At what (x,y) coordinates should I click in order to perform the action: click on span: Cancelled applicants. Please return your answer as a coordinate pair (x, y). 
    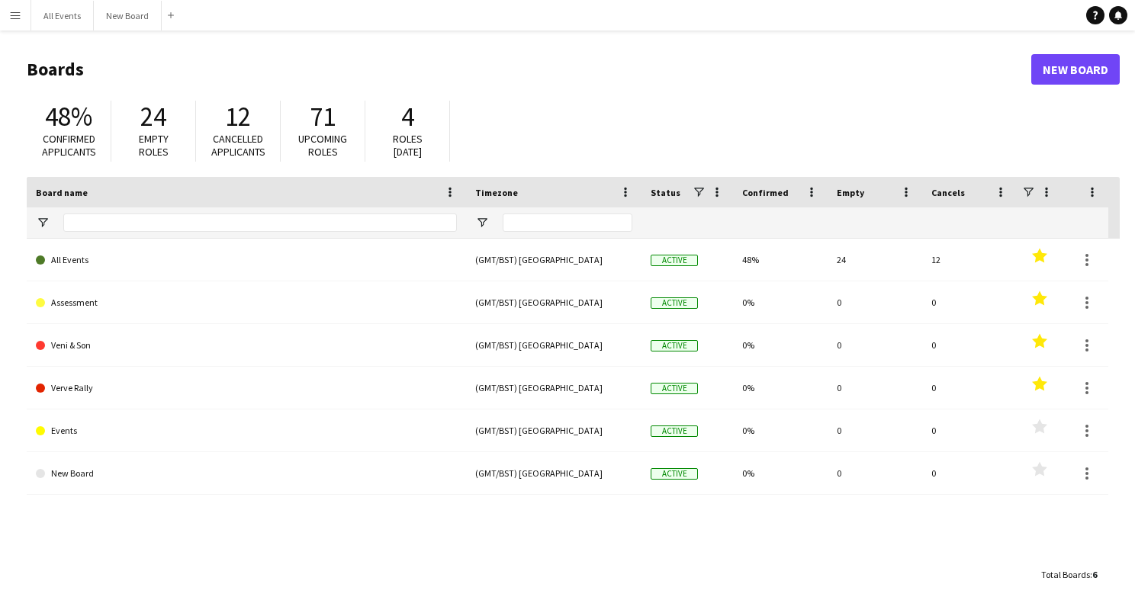
    Looking at the image, I should click on (238, 145).